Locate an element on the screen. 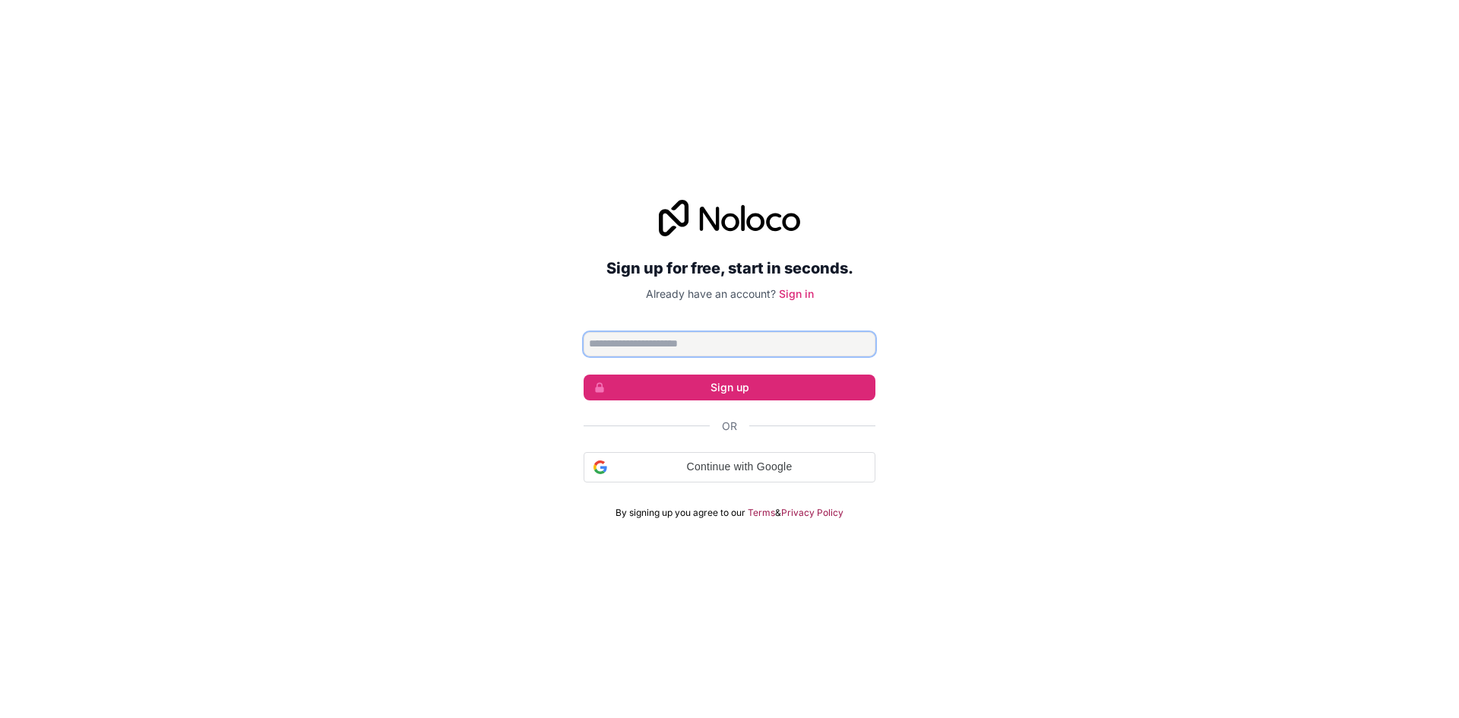 The height and width of the screenshot is (718, 1459). a: Terms is located at coordinates (761, 513).